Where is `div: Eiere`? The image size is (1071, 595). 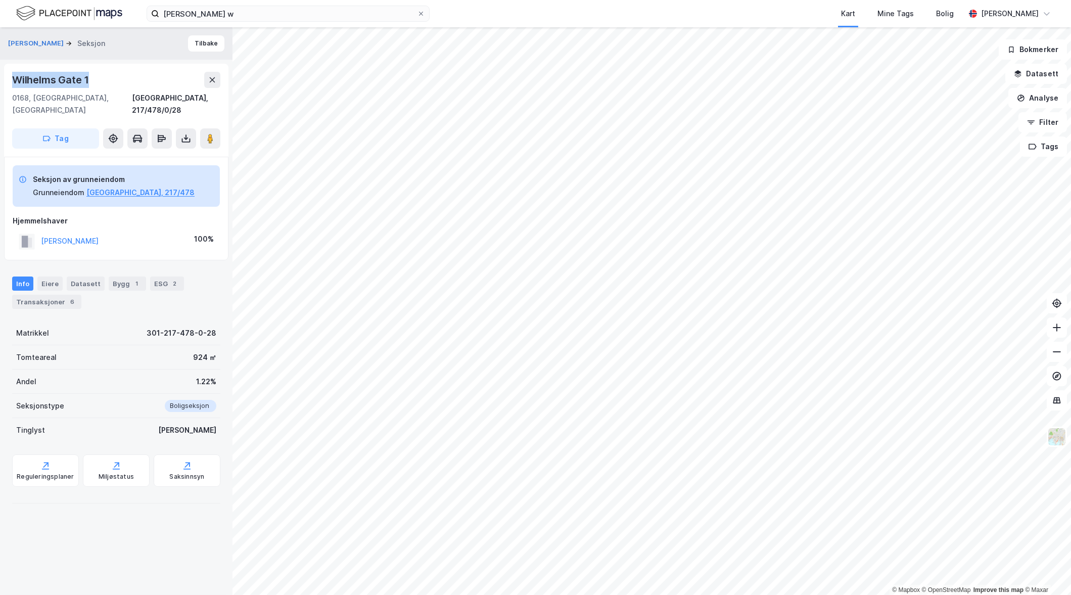
div: Eiere is located at coordinates (50, 284).